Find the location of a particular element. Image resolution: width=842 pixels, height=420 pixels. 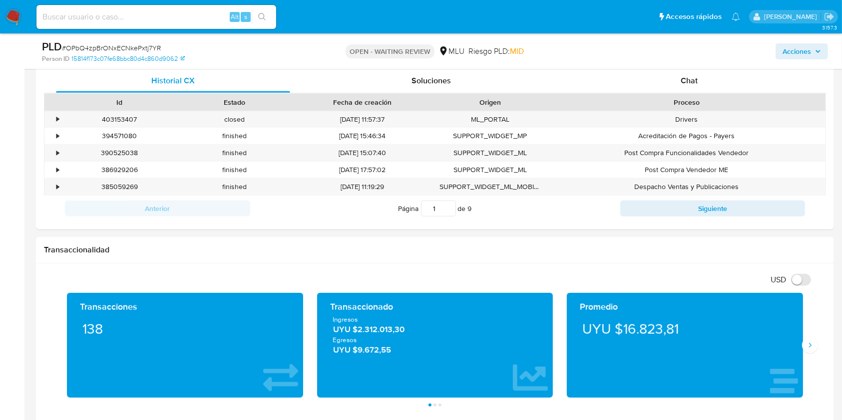

button: Siguiente is located at coordinates (712, 209).